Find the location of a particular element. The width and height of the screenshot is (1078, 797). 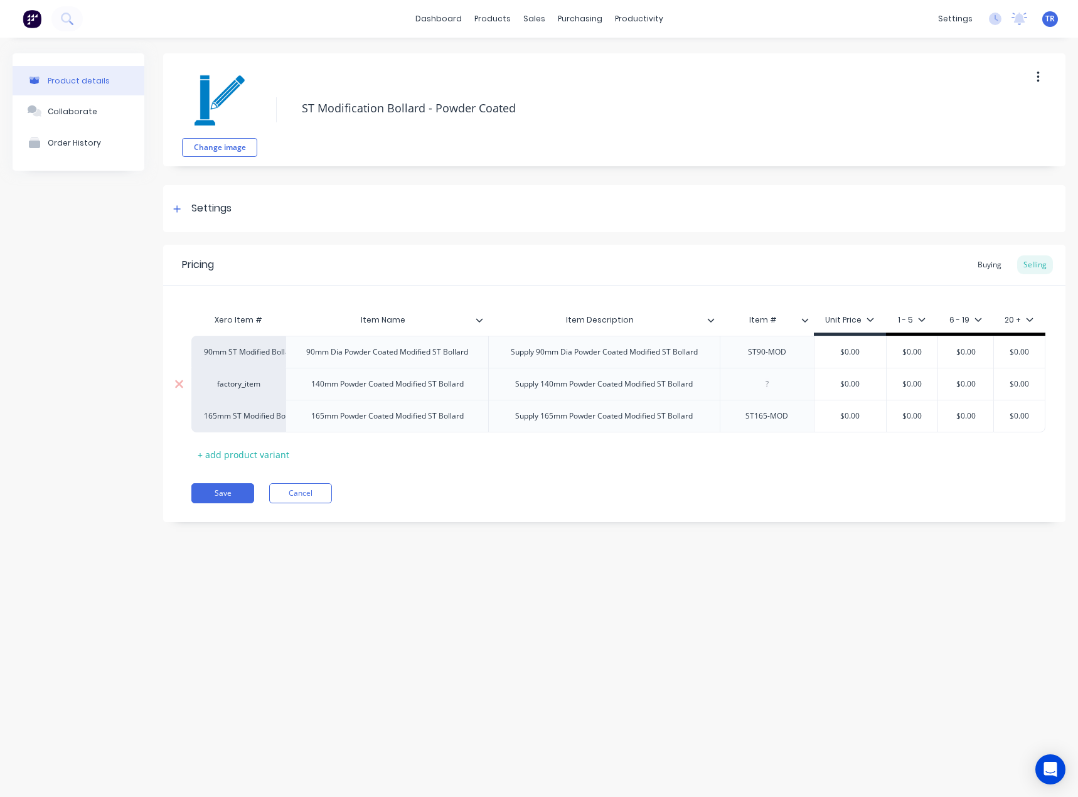

div: factory_item is located at coordinates (238, 384).